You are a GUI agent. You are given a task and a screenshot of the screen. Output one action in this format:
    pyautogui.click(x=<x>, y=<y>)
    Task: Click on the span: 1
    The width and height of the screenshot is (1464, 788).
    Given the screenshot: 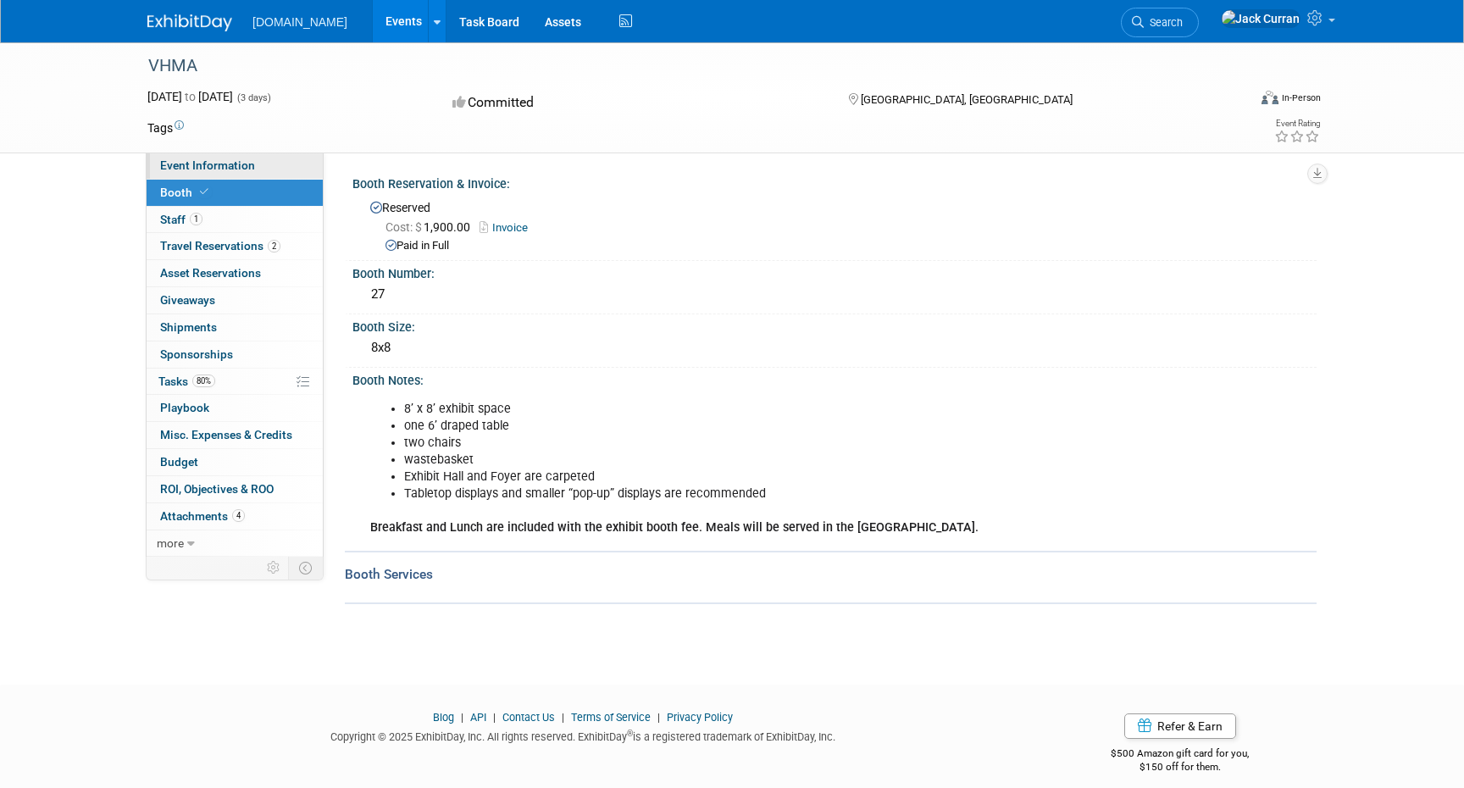 What is the action you would take?
    pyautogui.click(x=196, y=219)
    